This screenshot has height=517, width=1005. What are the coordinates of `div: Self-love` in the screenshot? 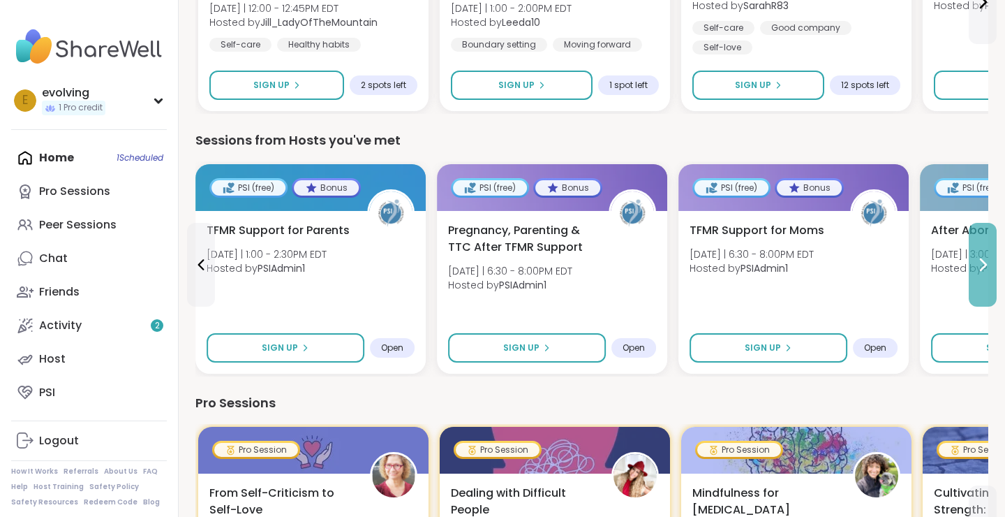 It's located at (722, 47).